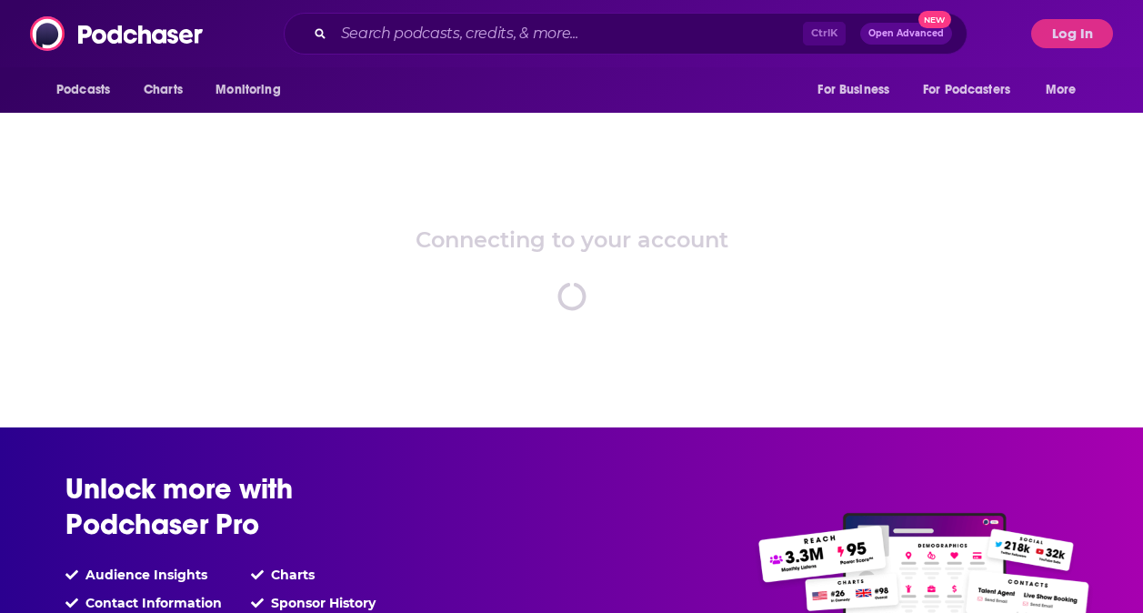 The image size is (1143, 613). Describe the element at coordinates (967, 90) in the screenshot. I see `span: For Podcasters` at that location.